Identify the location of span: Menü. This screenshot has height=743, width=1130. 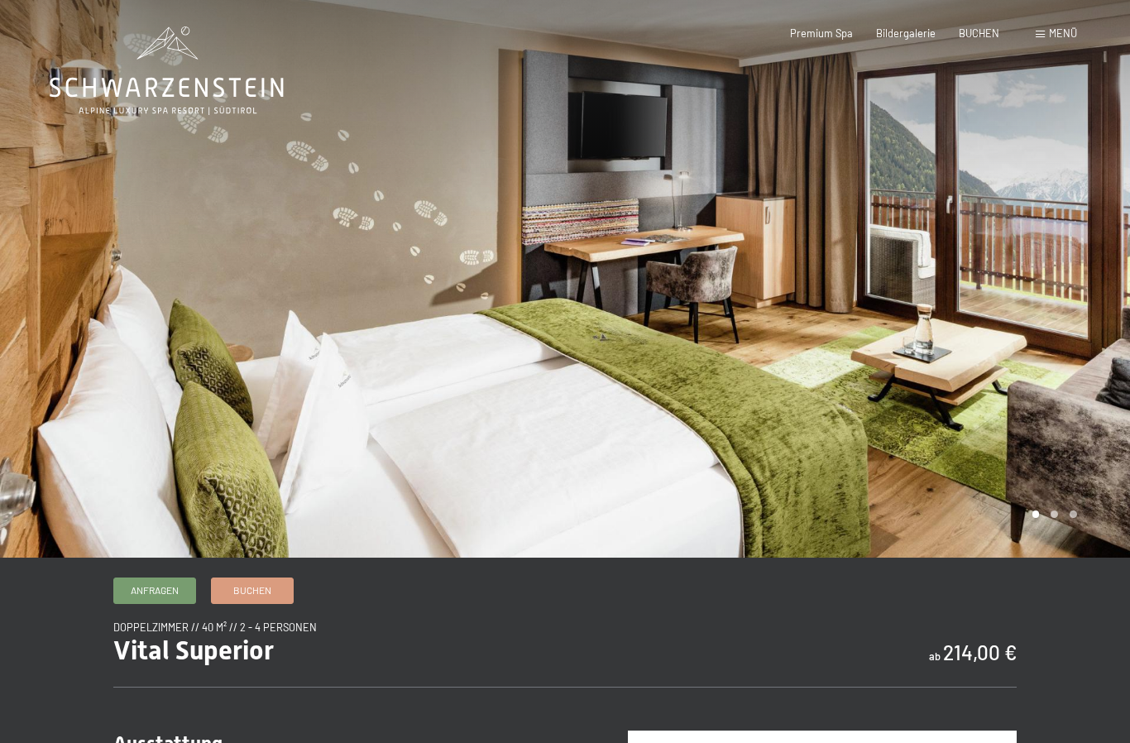
(1063, 33).